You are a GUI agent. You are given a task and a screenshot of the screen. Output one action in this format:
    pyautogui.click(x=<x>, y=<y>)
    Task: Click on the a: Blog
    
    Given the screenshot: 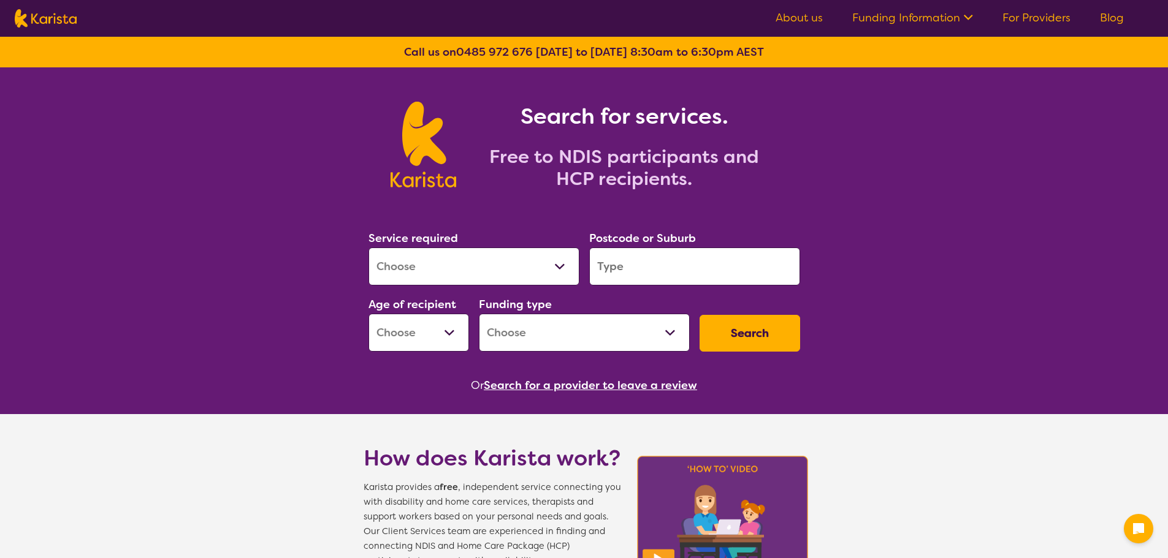 What is the action you would take?
    pyautogui.click(x=1111, y=18)
    